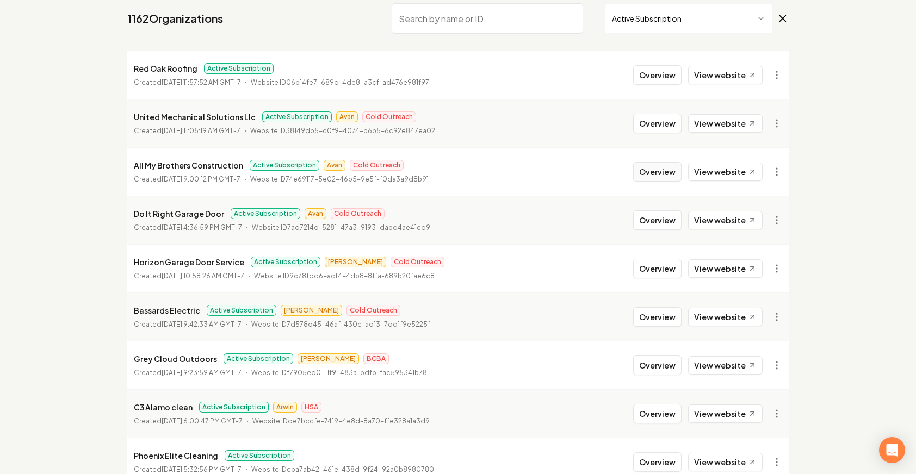 This screenshot has height=474, width=916. What do you see at coordinates (339, 179) in the screenshot?
I see `p: Website ID 74e69117-5e02-46b5-9e5f-f0da3a9d8b91` at bounding box center [339, 179].